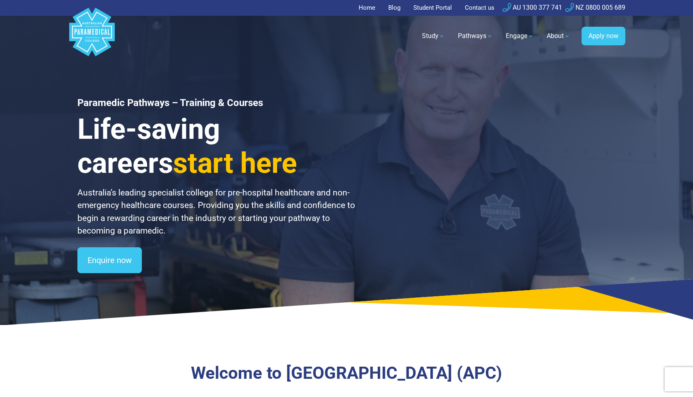  I want to click on a: Study, so click(433, 36).